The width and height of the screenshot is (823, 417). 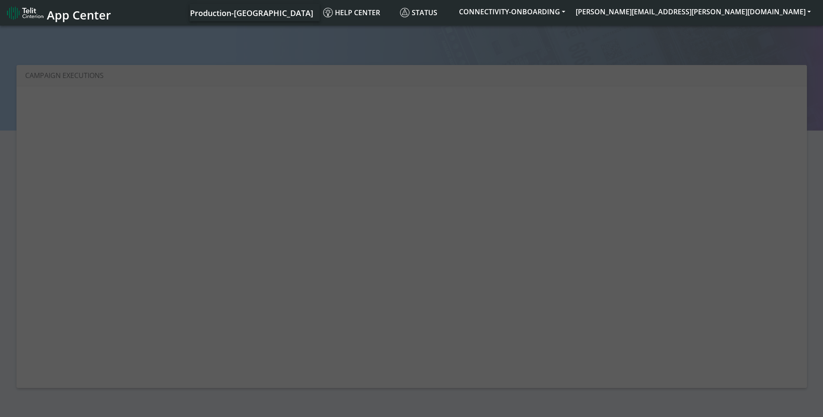 What do you see at coordinates (79, 15) in the screenshot?
I see `span: App Center` at bounding box center [79, 15].